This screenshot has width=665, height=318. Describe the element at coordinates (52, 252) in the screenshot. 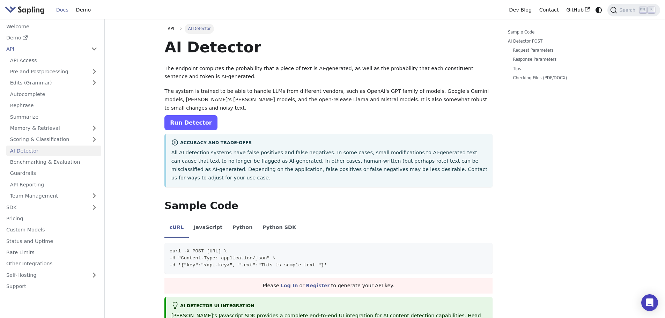

I see `a: Rate Limits` at that location.